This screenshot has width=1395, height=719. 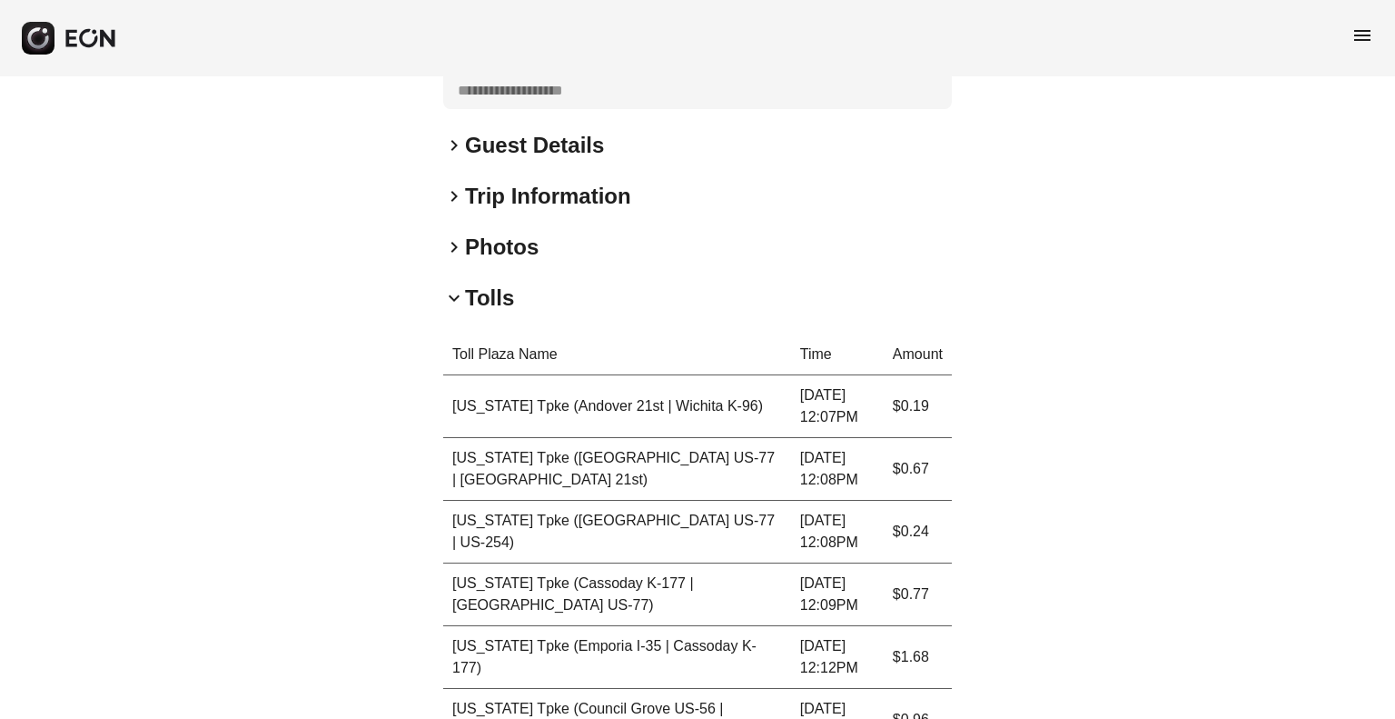 I want to click on h2: Tolls, so click(x=490, y=298).